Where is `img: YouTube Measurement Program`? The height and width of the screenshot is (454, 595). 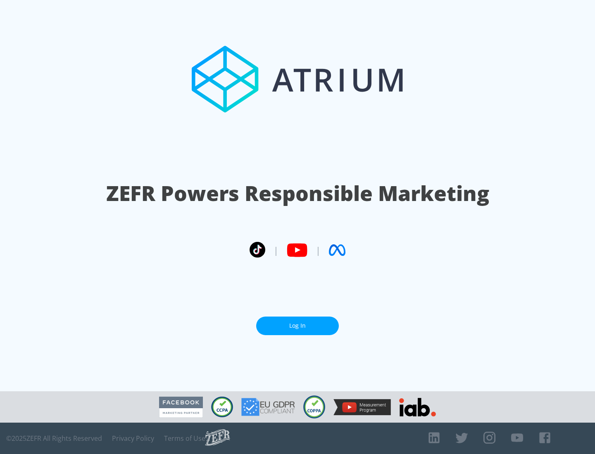 img: YouTube Measurement Program is located at coordinates (362, 407).